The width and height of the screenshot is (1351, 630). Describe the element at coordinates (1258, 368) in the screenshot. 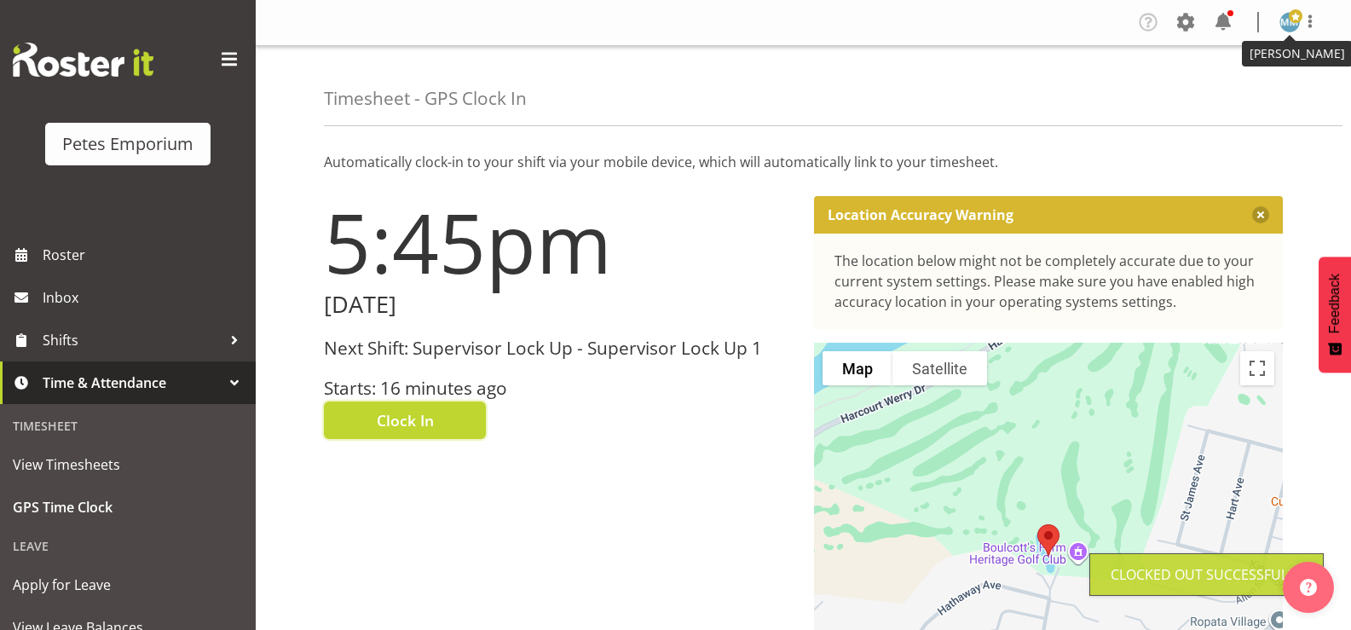

I see `button: Toggle fullscreen view` at that location.